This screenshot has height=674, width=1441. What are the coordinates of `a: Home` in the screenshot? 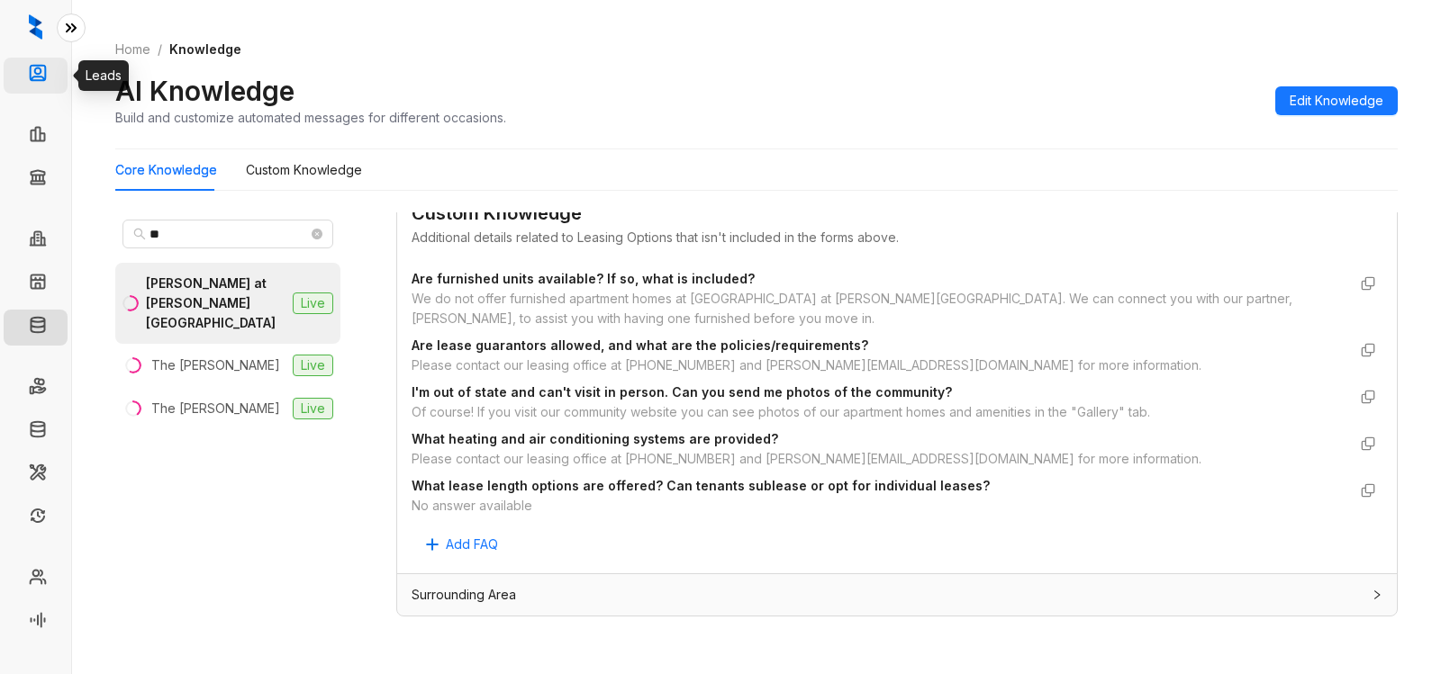 It's located at (132, 50).